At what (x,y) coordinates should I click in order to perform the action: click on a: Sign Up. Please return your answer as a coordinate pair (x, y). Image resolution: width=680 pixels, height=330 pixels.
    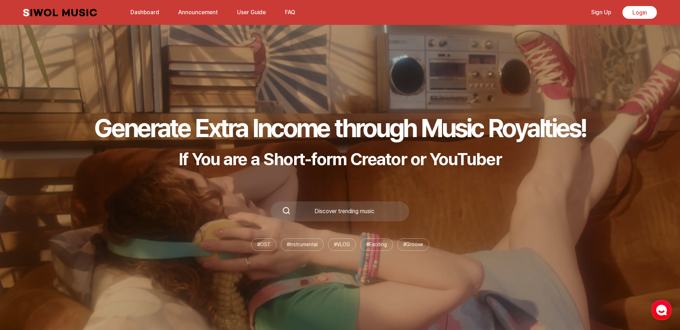
    Looking at the image, I should click on (601, 12).